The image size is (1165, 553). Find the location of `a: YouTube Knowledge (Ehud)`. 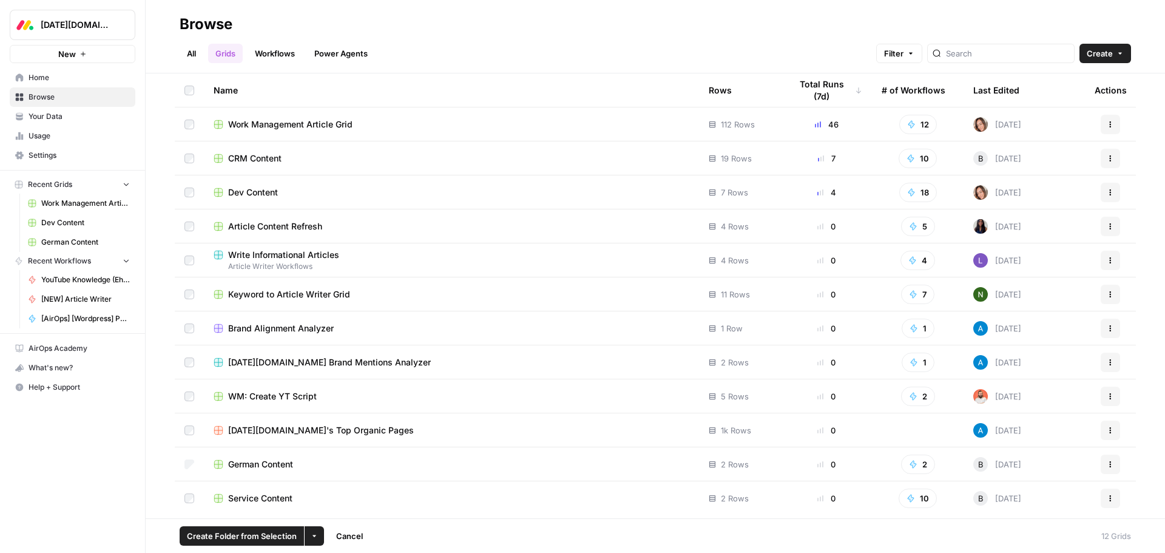

a: YouTube Knowledge (Ehud) is located at coordinates (79, 280).